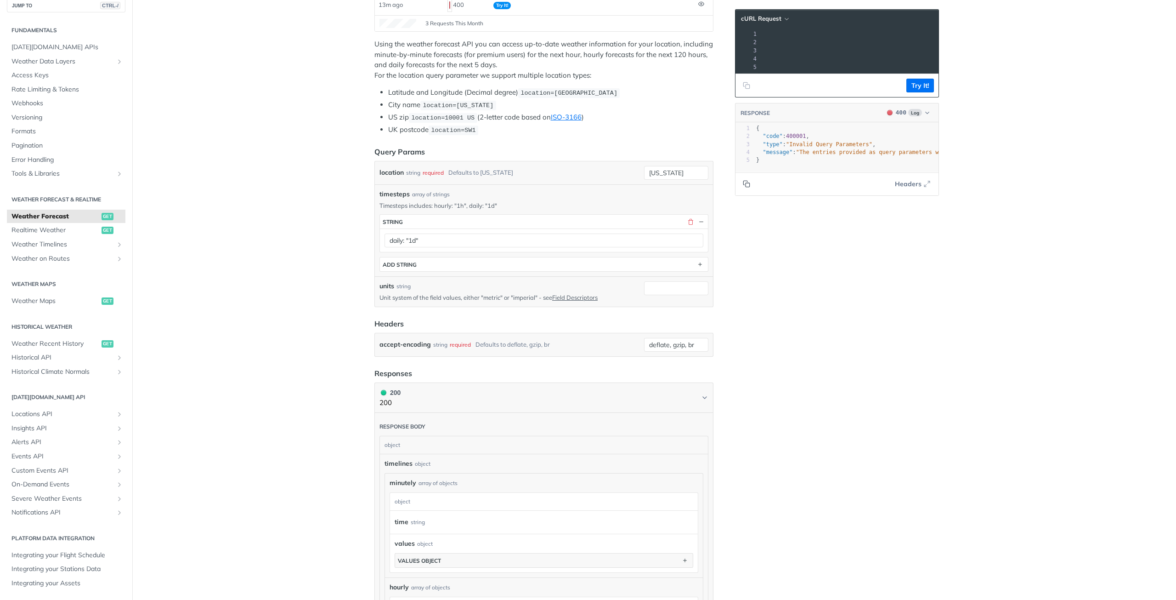 This screenshot has width=1176, height=600. What do you see at coordinates (691, 221) in the screenshot?
I see `button: Delete` at bounding box center [691, 221].